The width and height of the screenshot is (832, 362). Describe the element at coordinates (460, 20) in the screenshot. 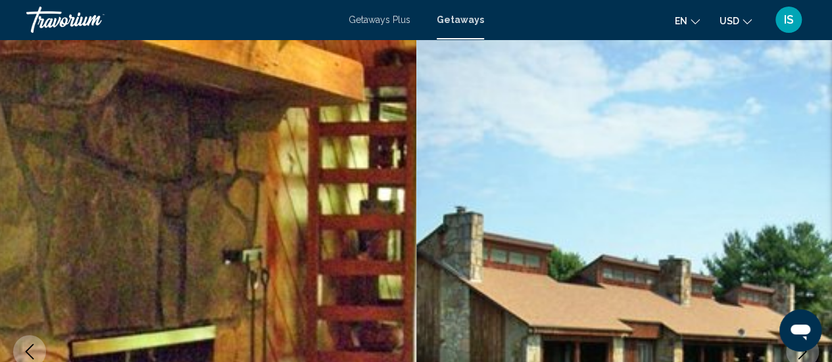

I see `a: Getaways` at that location.